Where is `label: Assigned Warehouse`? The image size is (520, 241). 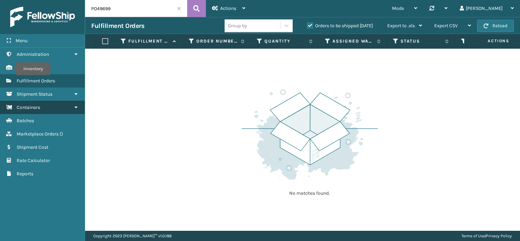
label: Assigned Warehouse is located at coordinates (353, 41).